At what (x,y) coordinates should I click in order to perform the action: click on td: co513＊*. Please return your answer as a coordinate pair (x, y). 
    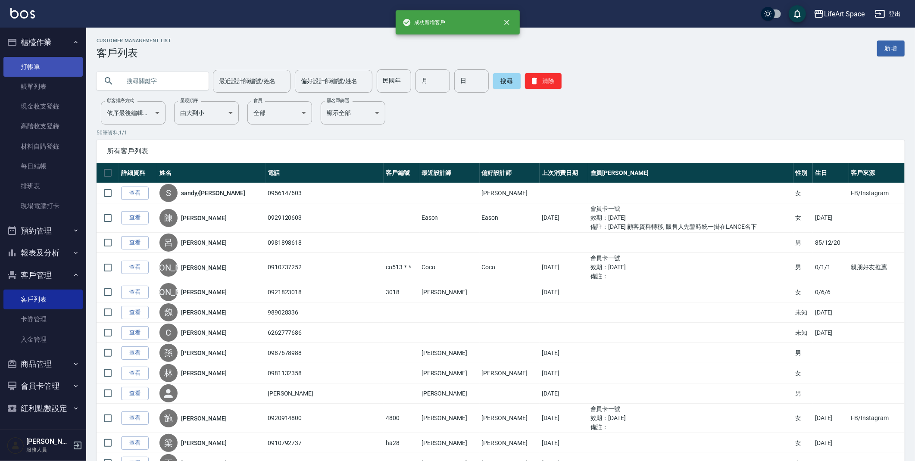
    Looking at the image, I should click on (401, 268).